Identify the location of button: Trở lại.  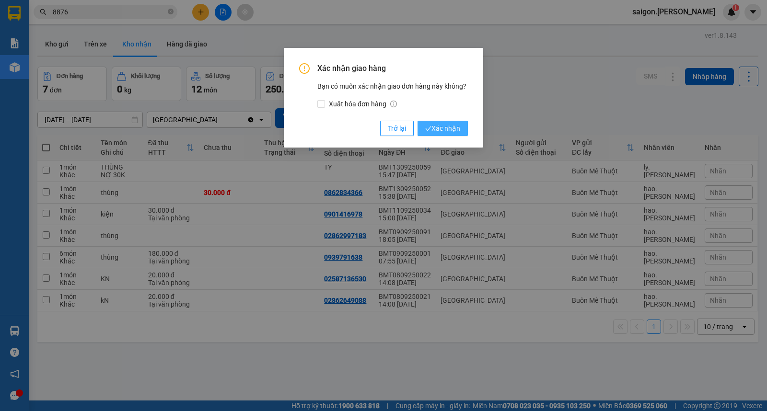
(397, 129).